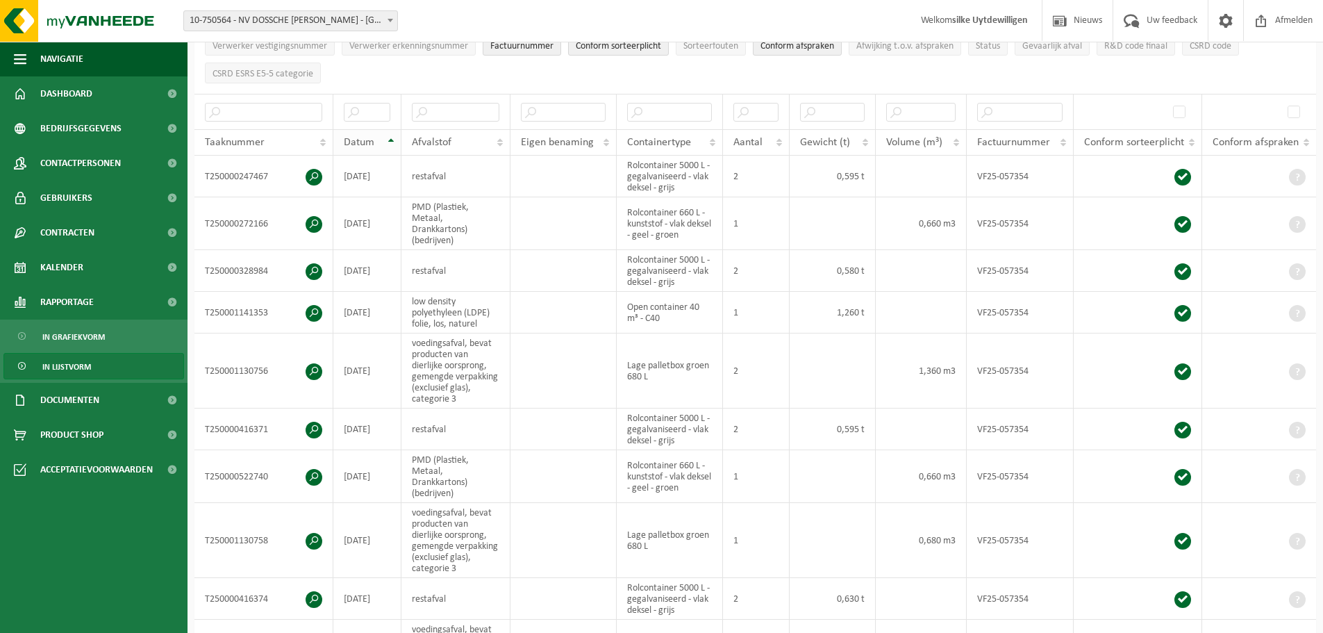 This screenshot has height=633, width=1323. I want to click on span: Contracten, so click(67, 233).